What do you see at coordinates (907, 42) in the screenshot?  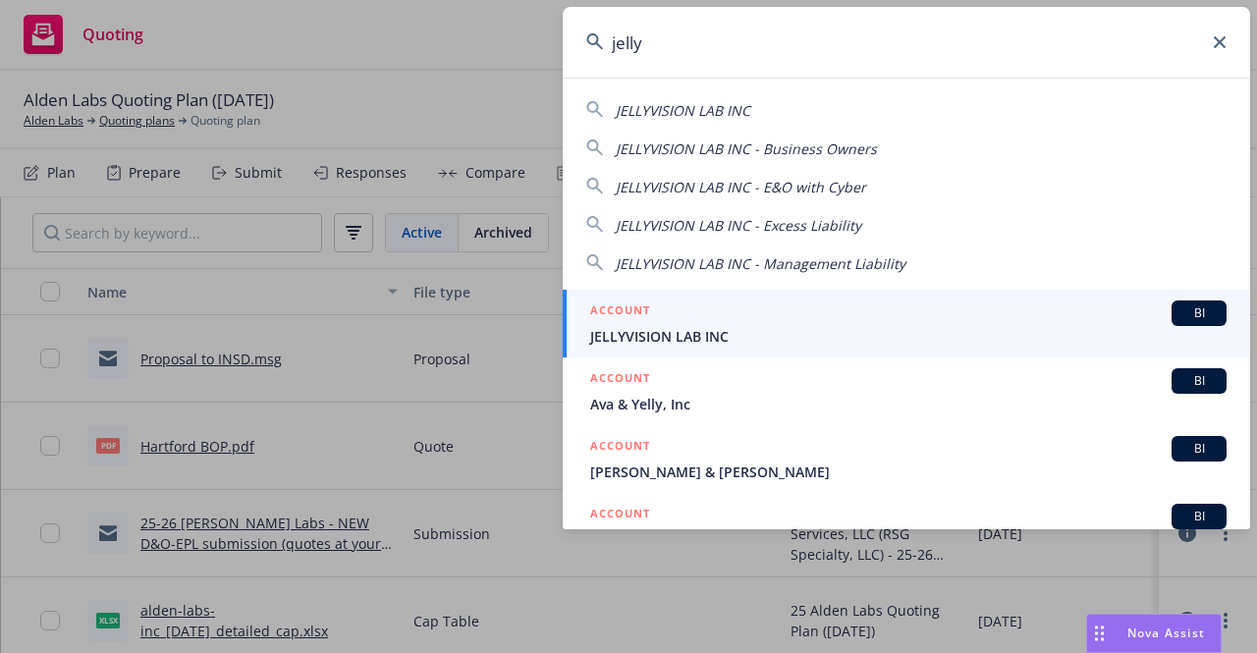 I see `input: Search...` at bounding box center [907, 42].